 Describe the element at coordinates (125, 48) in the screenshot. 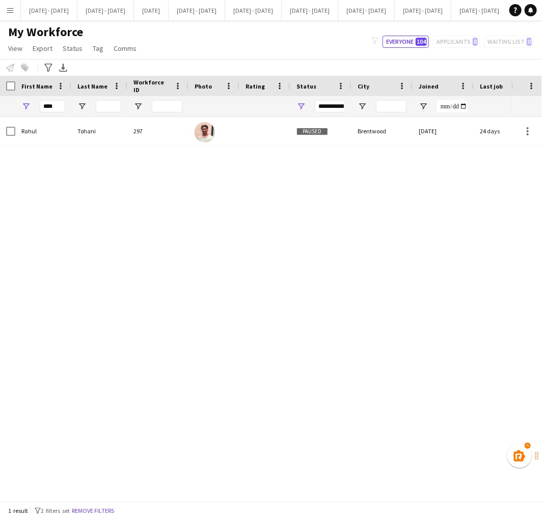

I see `a: Comms` at that location.